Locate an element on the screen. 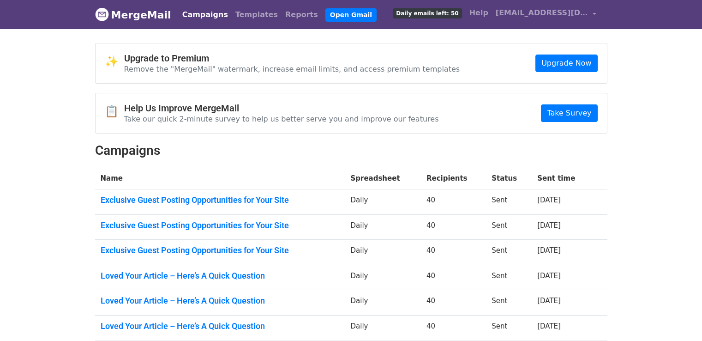 This screenshot has width=702, height=341. th: Name is located at coordinates (220, 178).